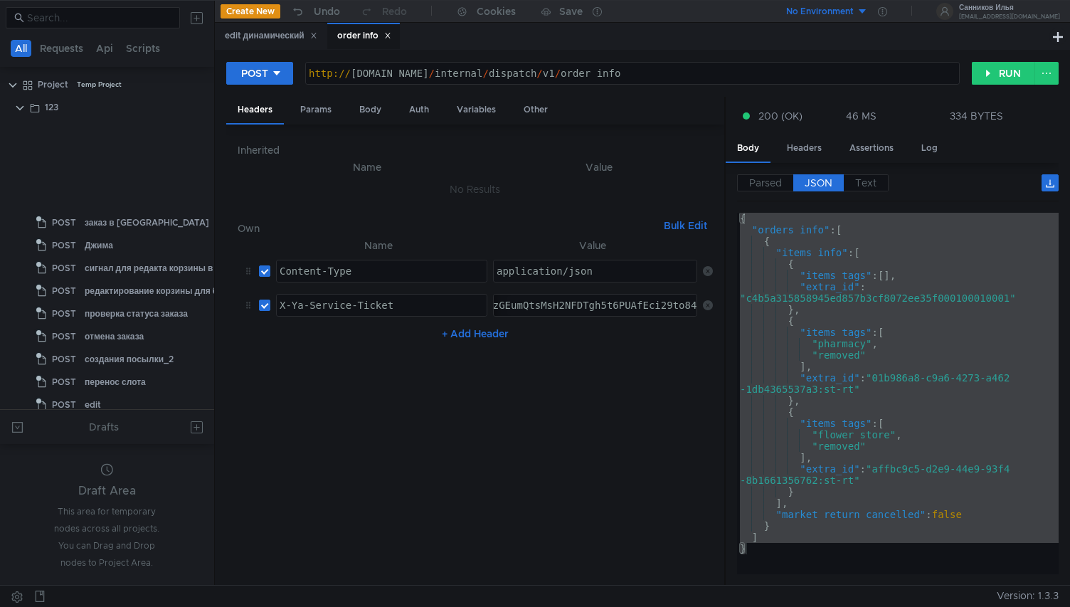 This screenshot has width=1070, height=607. Describe the element at coordinates (394, 11) in the screenshot. I see `div: Redo` at that location.